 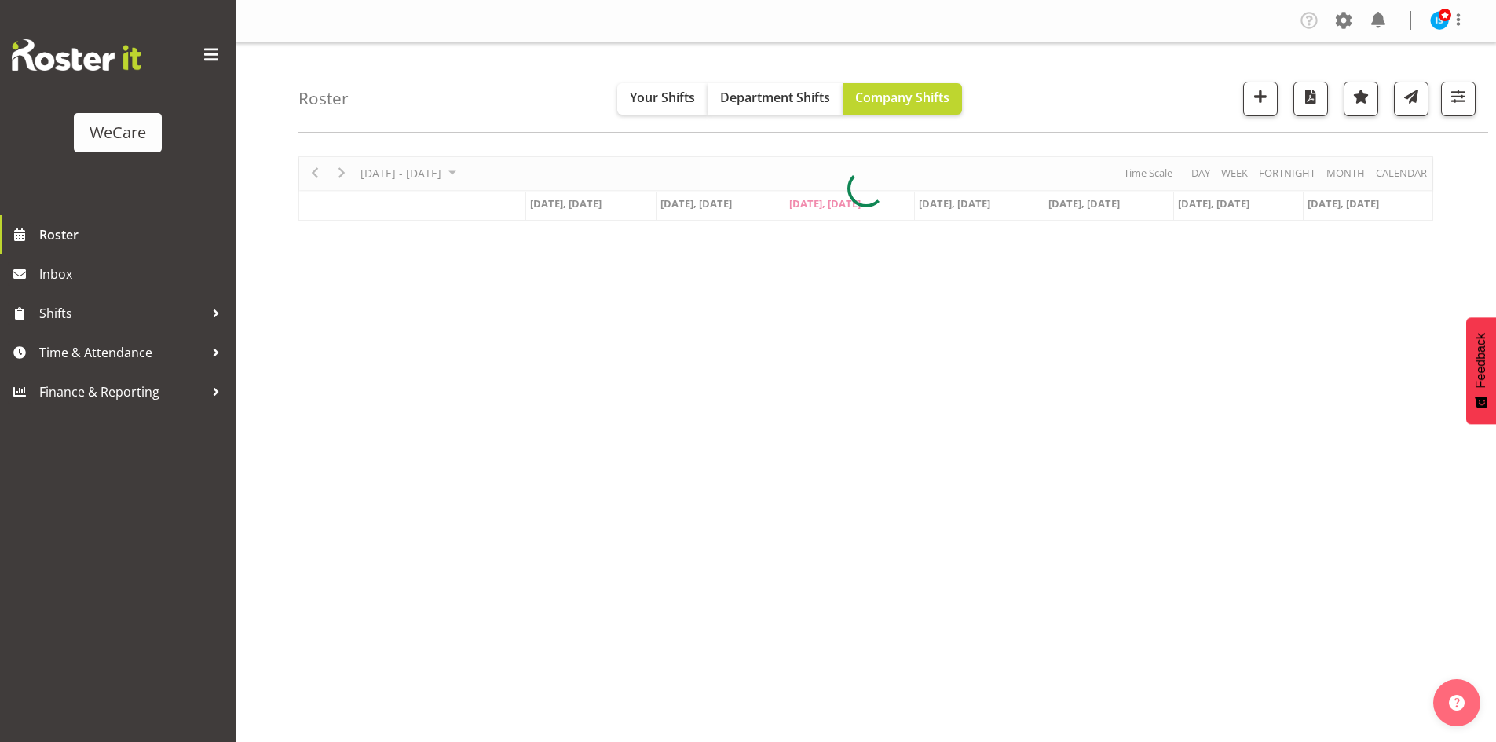 I want to click on div: WeCare, so click(x=118, y=133).